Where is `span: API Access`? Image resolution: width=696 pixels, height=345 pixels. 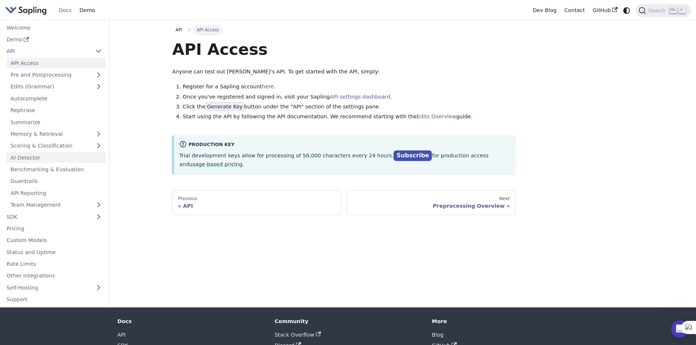
span: API Access is located at coordinates (208, 30).